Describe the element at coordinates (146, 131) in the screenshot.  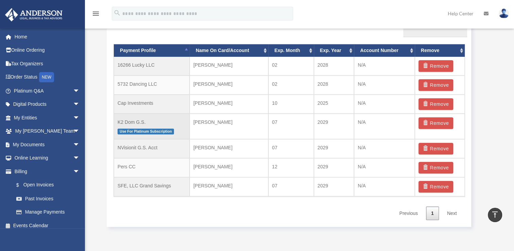
I see `span: Use For Platinum Subscription` at that location.